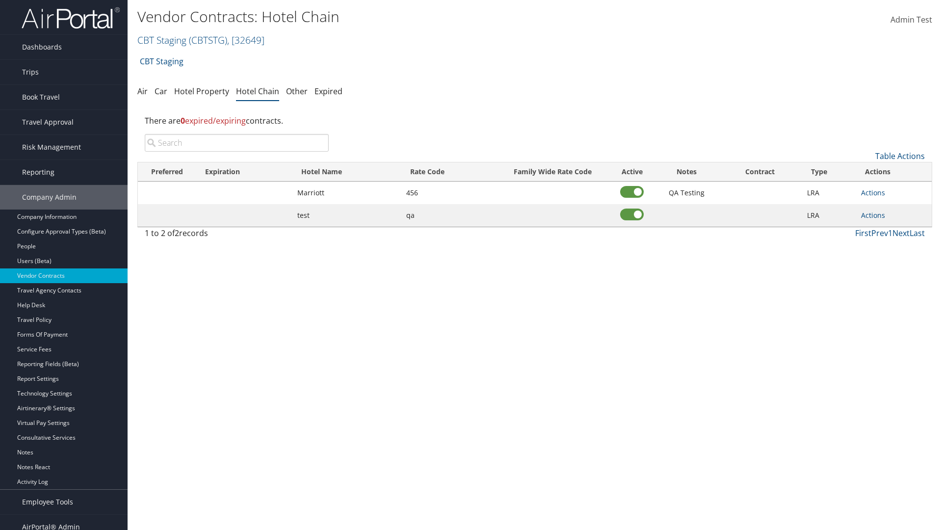 The width and height of the screenshot is (942, 530). What do you see at coordinates (182, 121) in the screenshot?
I see `strong: 0` at bounding box center [182, 121].